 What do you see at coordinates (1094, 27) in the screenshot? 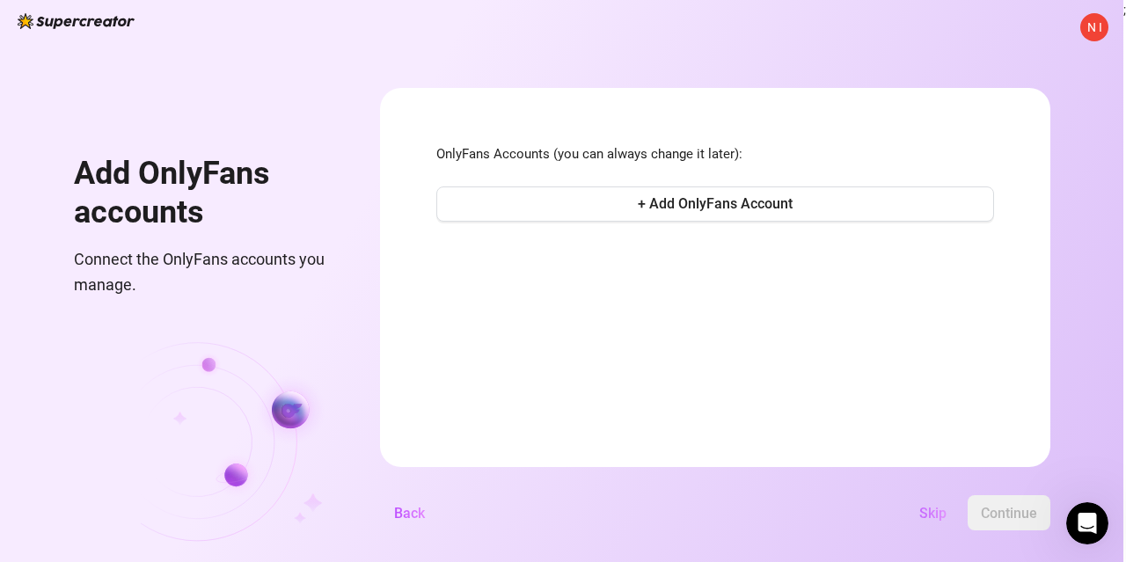
I see `span: N I` at bounding box center [1094, 27].